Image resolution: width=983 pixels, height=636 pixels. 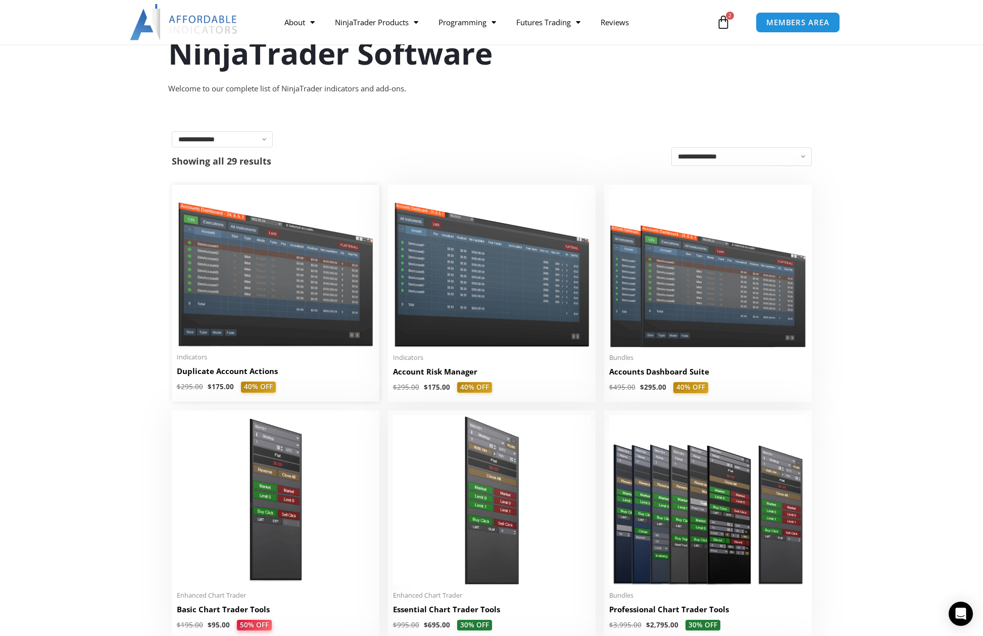 What do you see at coordinates (708, 269) in the screenshot?
I see `img: Accounts Dashboard Suite` at bounding box center [708, 269].